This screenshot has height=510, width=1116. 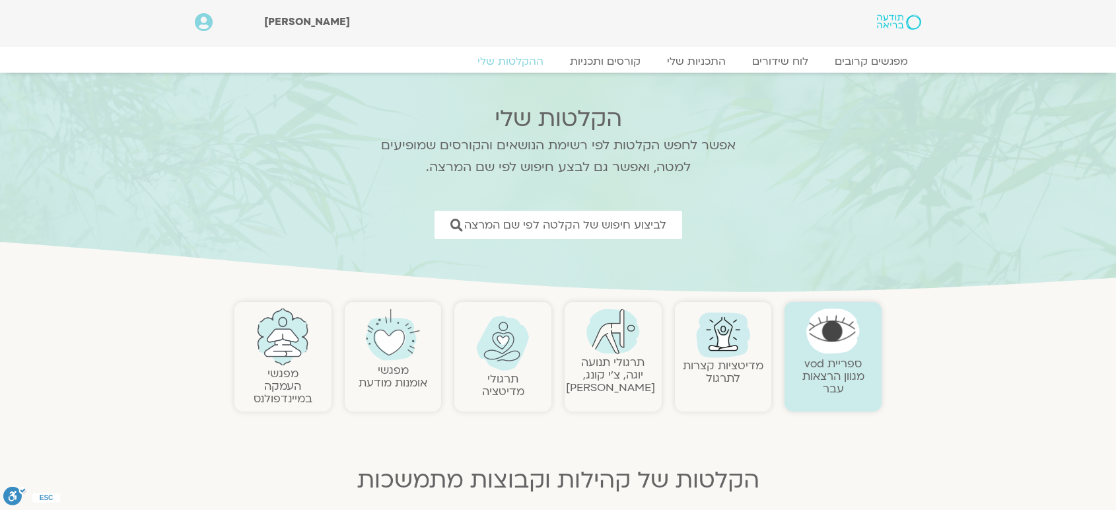 What do you see at coordinates (558, 480) in the screenshot?
I see `h2: הקלטות של קהילות וקבוצות מתמשכות` at bounding box center [558, 480].